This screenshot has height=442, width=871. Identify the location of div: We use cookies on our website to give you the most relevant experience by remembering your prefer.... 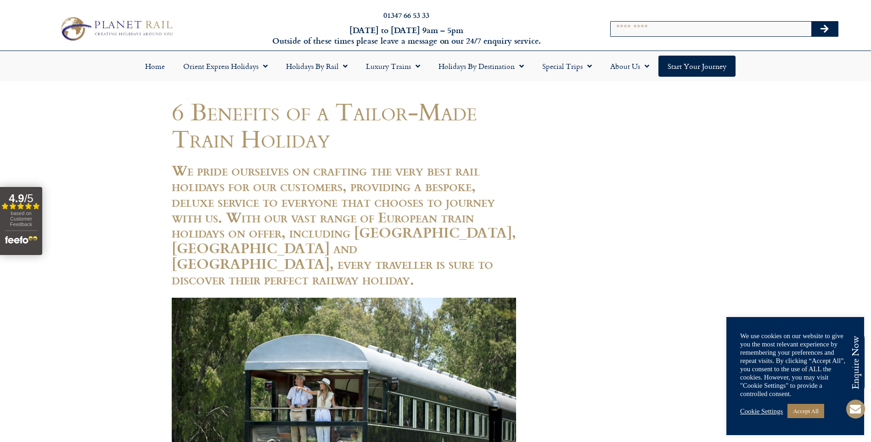
(795, 365).